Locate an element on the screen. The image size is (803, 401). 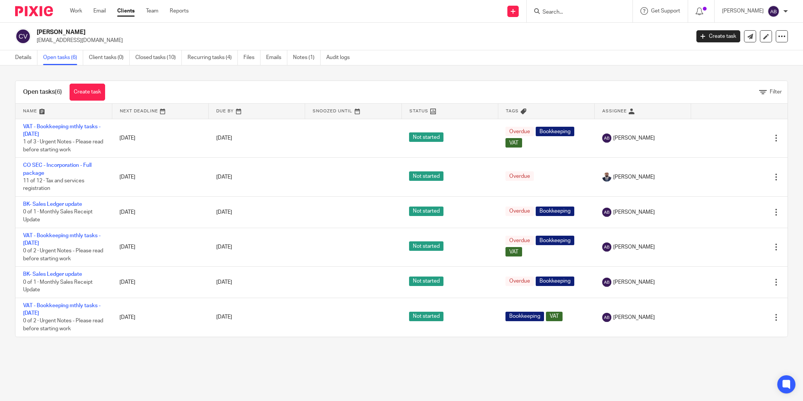
a: Client tasks (0) is located at coordinates (109, 57).